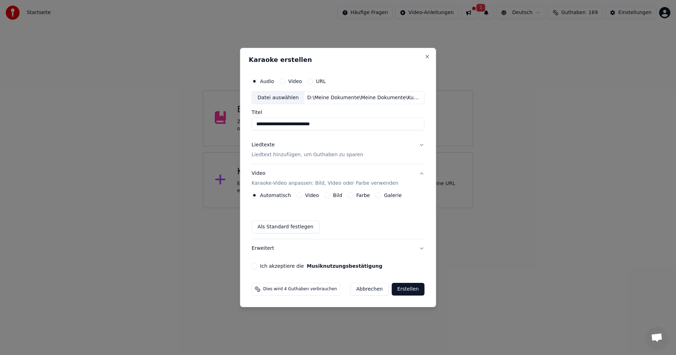  Describe the element at coordinates (338, 216) in the screenshot. I see `div: VideoKaraoke-Video anpassen: Bild, Video oder Farbe verwenden` at that location.